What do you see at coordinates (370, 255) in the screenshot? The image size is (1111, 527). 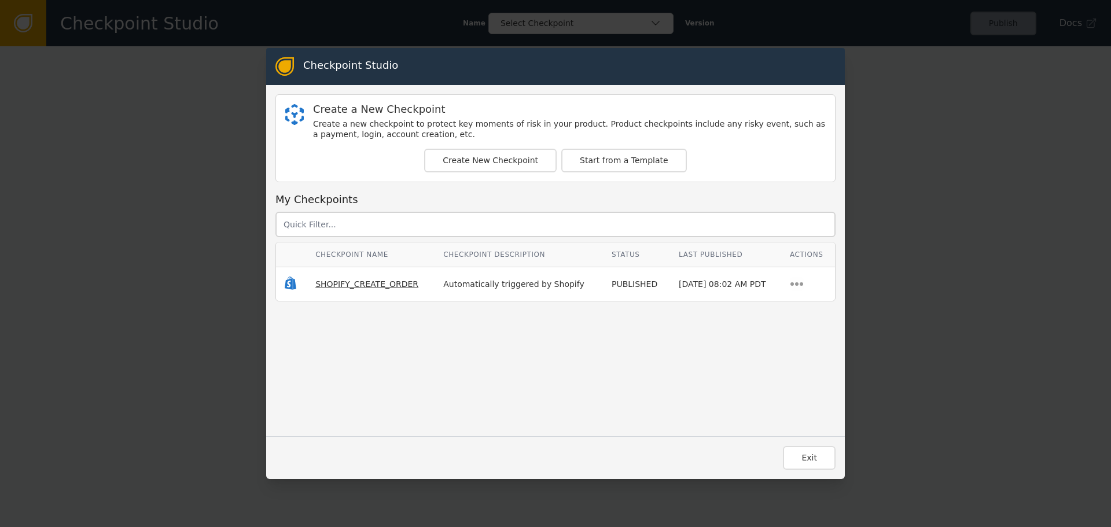 I see `th: Checkpoint Name` at bounding box center [370, 255].